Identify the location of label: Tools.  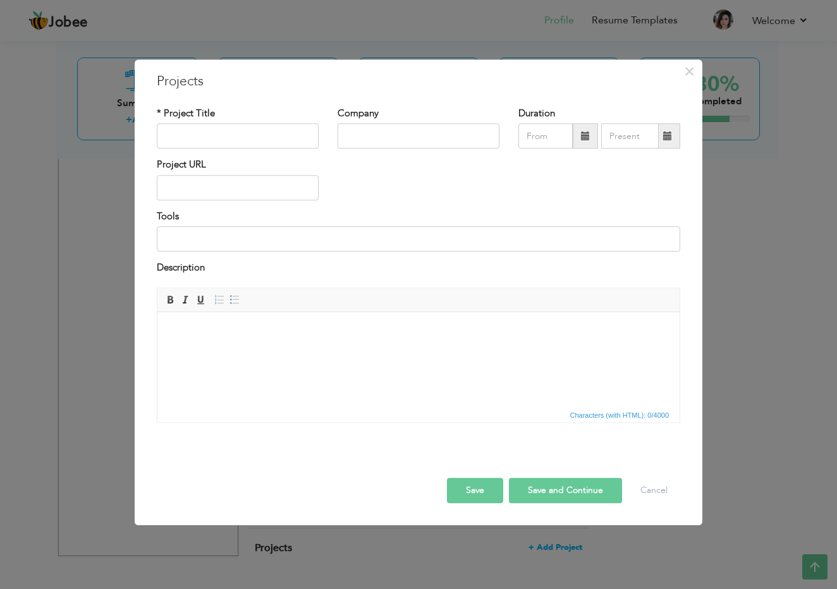
(168, 216).